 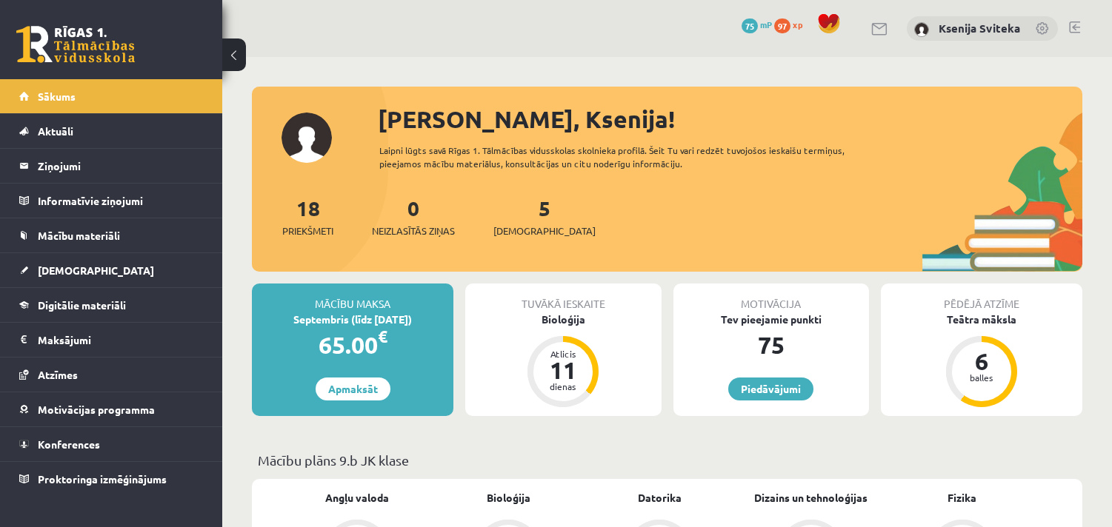 I want to click on div: Tuvākā ieskaite, so click(x=563, y=298).